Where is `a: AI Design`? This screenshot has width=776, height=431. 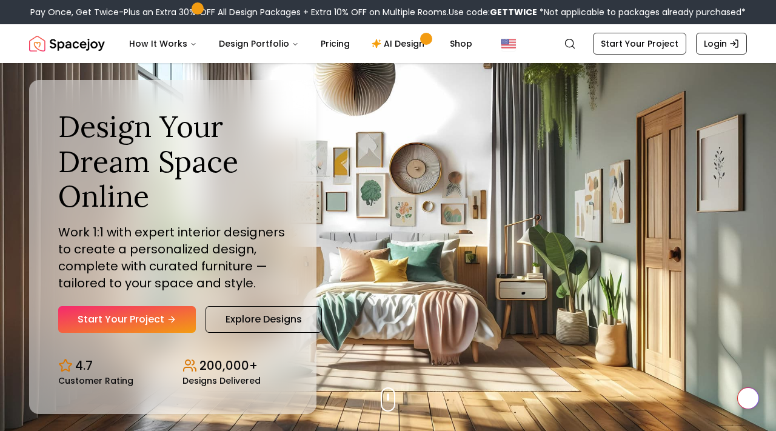 a: AI Design is located at coordinates (399, 44).